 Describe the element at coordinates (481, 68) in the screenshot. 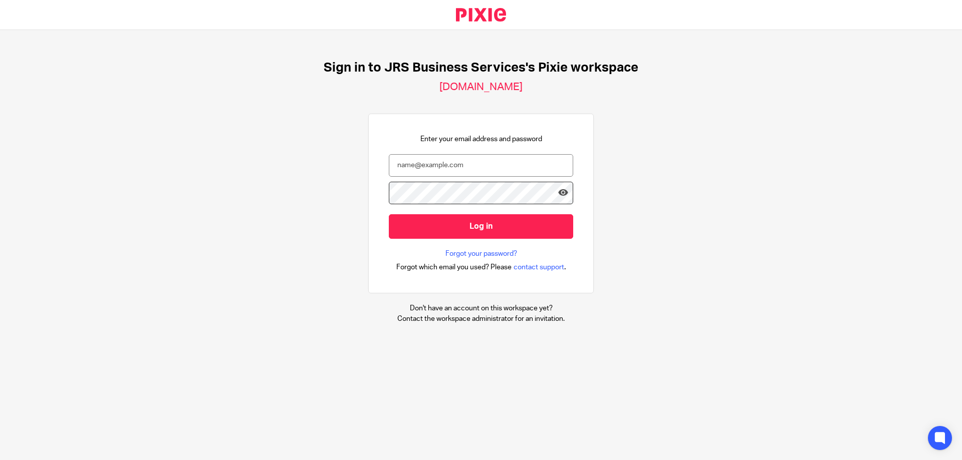

I see `h1: Sign in to JRS Business Services's Pixie workspace` at that location.